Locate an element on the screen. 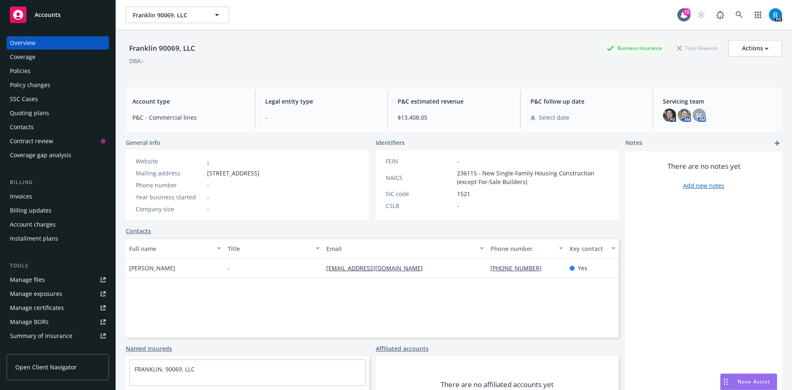  div: DBA: - is located at coordinates (137, 61).